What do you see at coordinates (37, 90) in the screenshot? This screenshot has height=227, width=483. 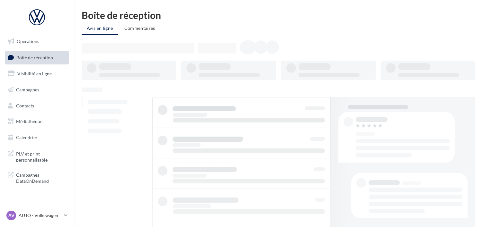 I see `a: Campagnes` at bounding box center [37, 90].